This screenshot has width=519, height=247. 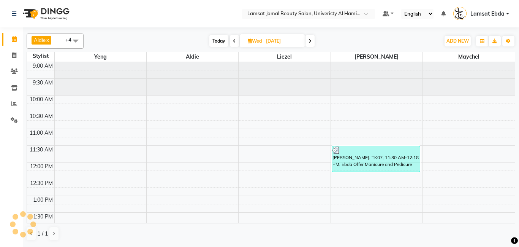 I want to click on div: Stylist, so click(x=41, y=56).